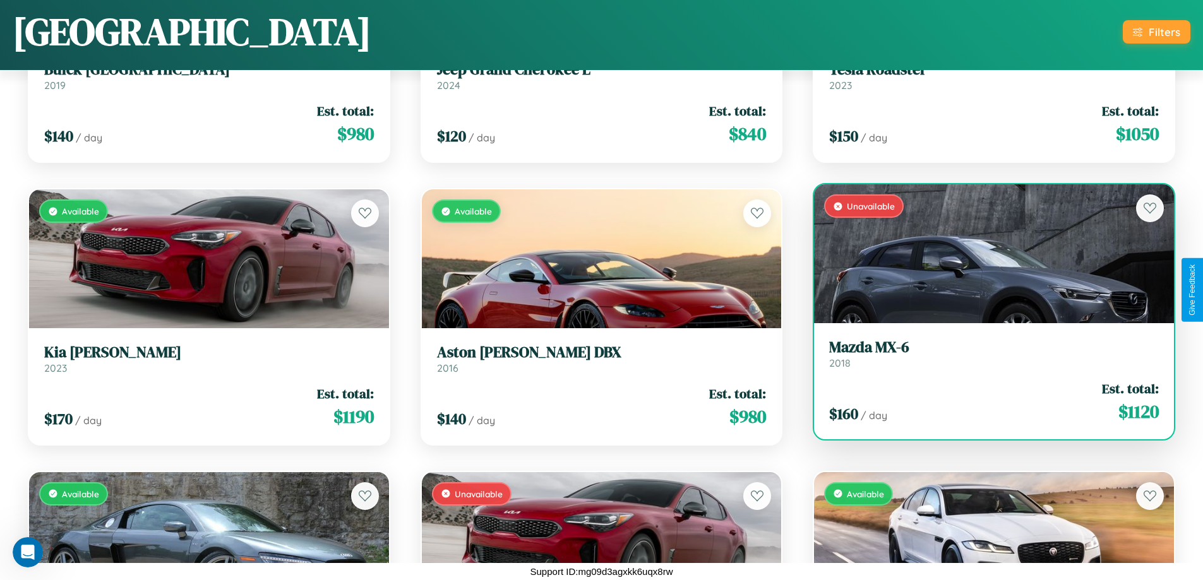 This screenshot has width=1203, height=580. I want to click on span: $ 170, so click(58, 419).